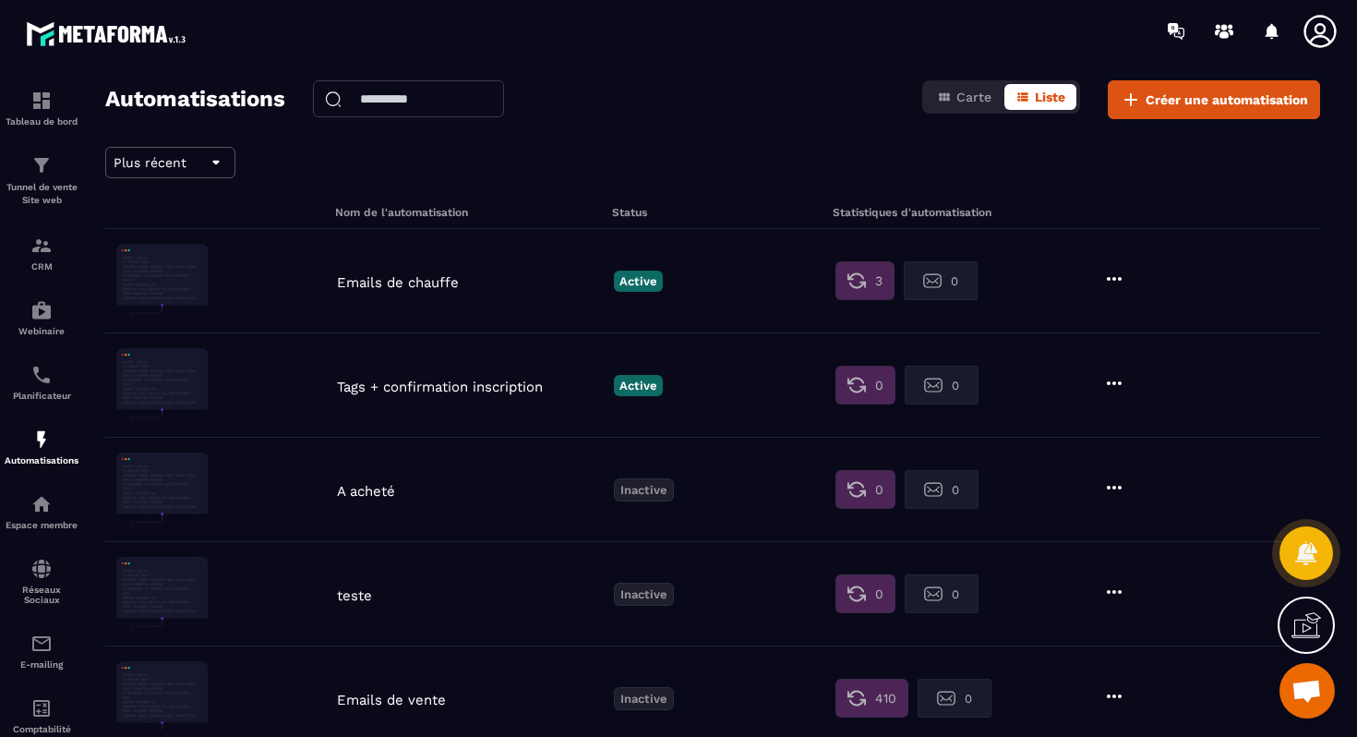  Describe the element at coordinates (964, 97) in the screenshot. I see `button: Carte` at that location.